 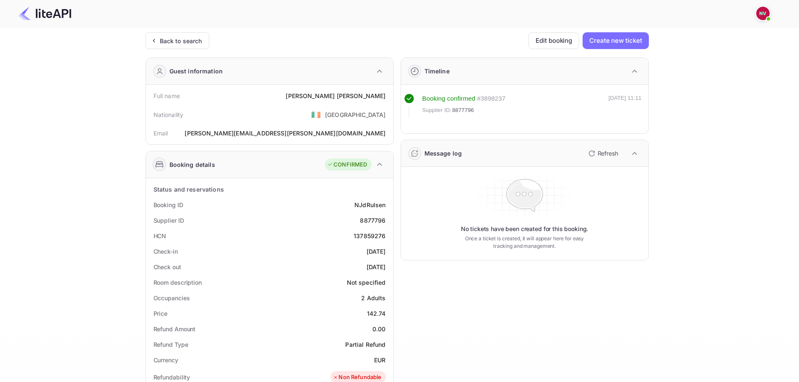 What do you see at coordinates (166, 96) in the screenshot?
I see `div: Full name` at bounding box center [166, 96].